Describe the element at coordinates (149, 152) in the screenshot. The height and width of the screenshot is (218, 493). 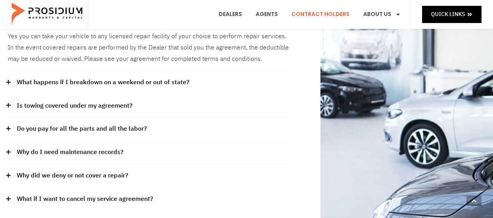
I see `div: Why do I need maintenance records?` at that location.